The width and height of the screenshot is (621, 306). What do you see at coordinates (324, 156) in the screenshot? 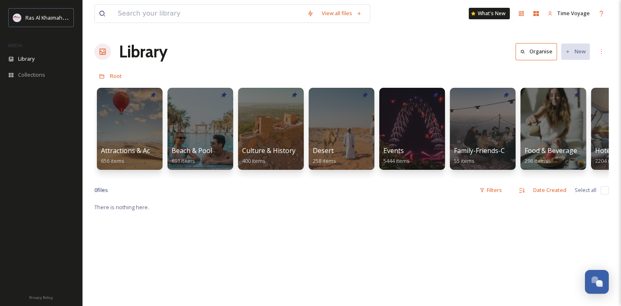
I see `a: Desert258 items` at bounding box center [324, 156].